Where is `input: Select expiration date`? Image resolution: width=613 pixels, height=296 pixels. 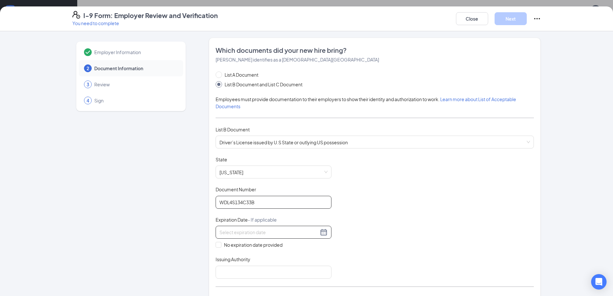
input: Select expiration date is located at coordinates (269, 232).